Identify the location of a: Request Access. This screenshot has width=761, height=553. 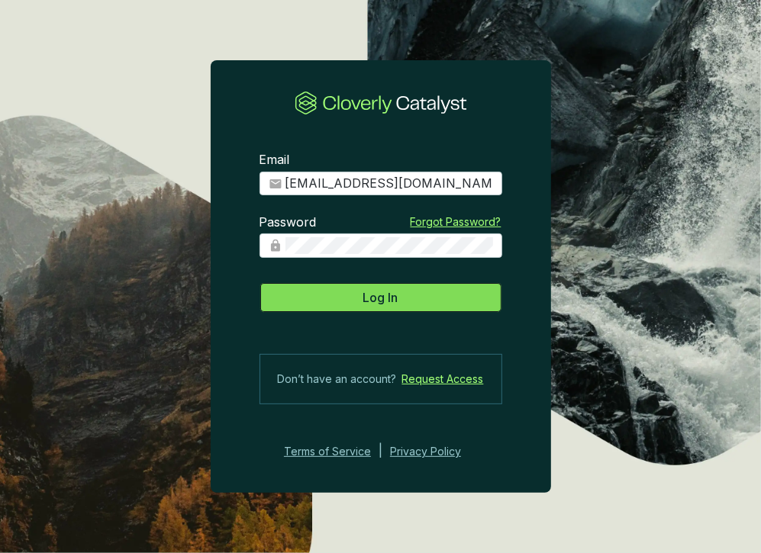
(442, 379).